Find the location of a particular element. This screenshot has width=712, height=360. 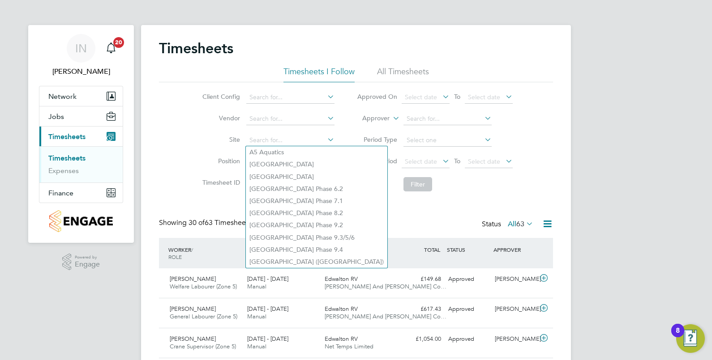

li: Timesheets I Follow is located at coordinates (319, 74).